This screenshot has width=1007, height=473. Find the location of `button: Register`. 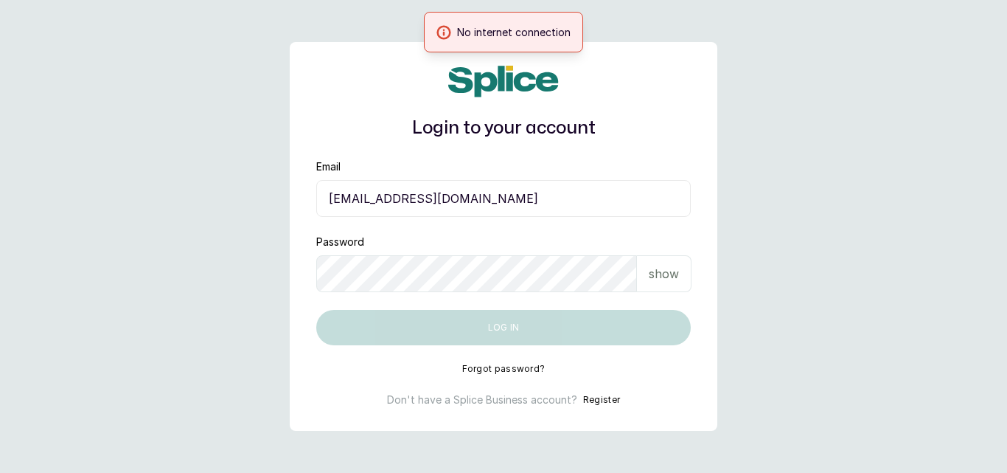

button: Register is located at coordinates (602, 400).